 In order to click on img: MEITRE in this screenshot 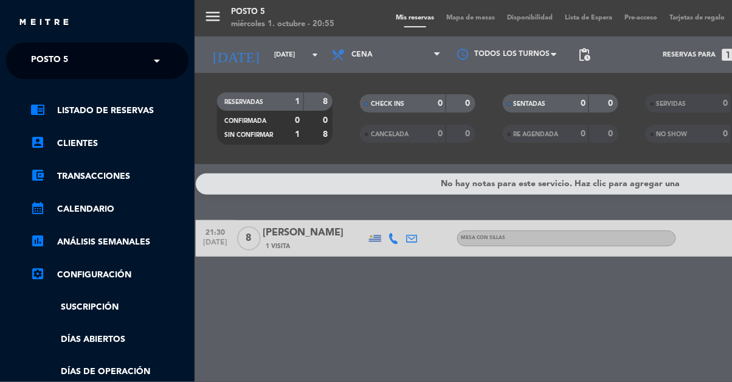, I will do `click(44, 22)`.